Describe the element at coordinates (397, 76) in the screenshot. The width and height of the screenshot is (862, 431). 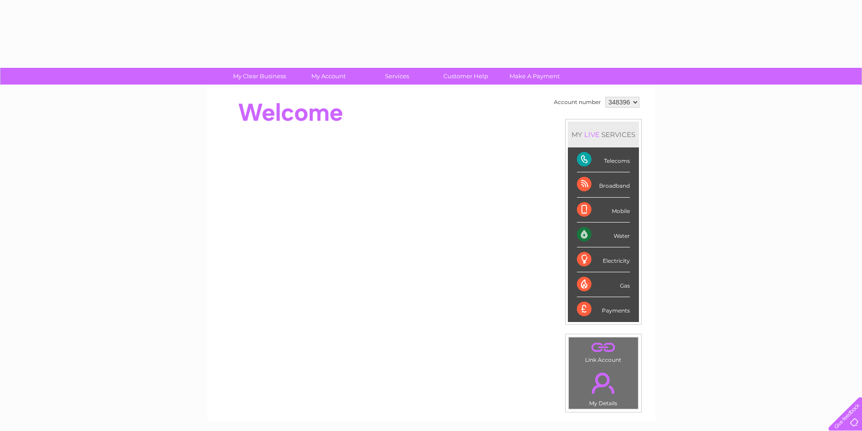
I see `a: Services` at that location.